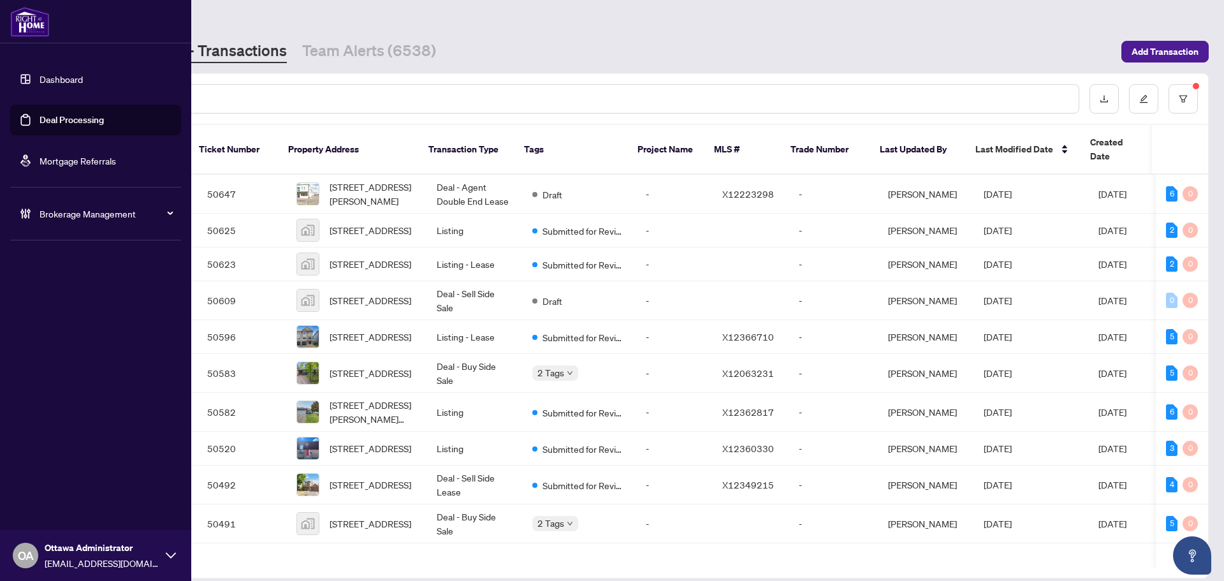 The width and height of the screenshot is (1224, 581). I want to click on a: Mortgage Referrals, so click(78, 161).